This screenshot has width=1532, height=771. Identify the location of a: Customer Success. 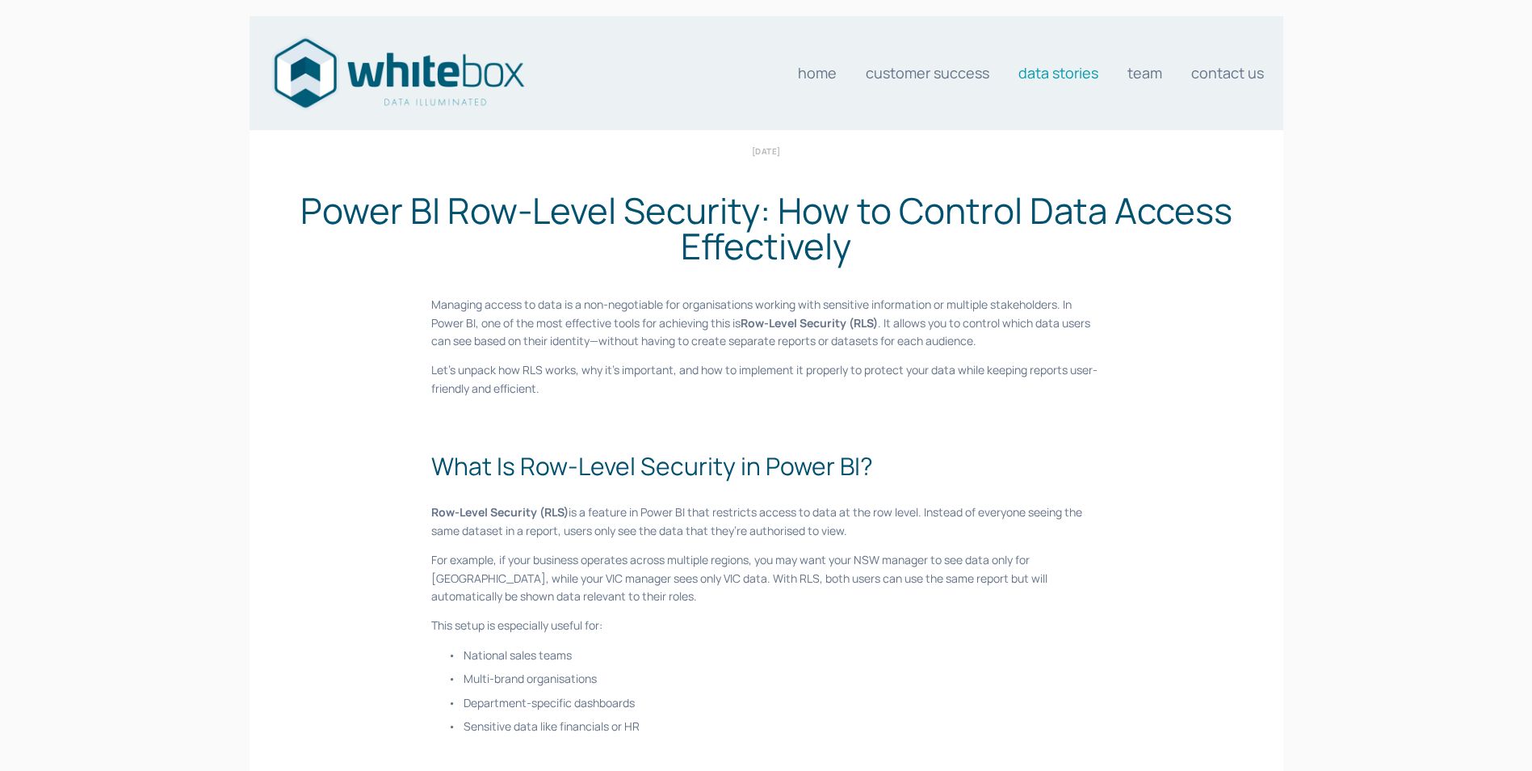
(927, 73).